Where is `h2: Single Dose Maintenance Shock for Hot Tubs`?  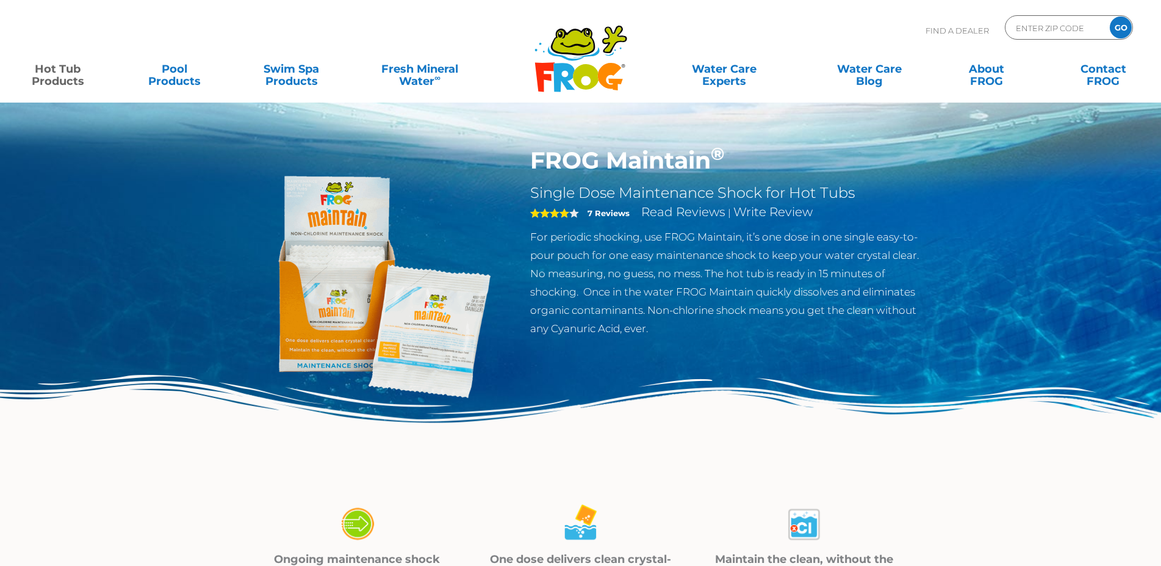 h2: Single Dose Maintenance Shock for Hot Tubs is located at coordinates (729, 193).